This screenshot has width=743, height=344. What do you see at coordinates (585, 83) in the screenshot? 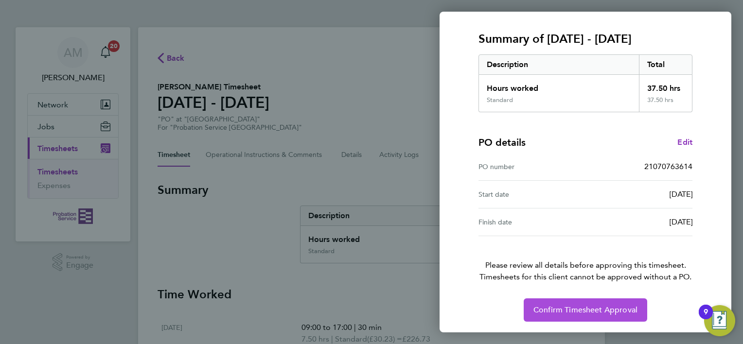
I see `div: Summary of 18 - 24 Aug 2025` at bounding box center [585, 83].